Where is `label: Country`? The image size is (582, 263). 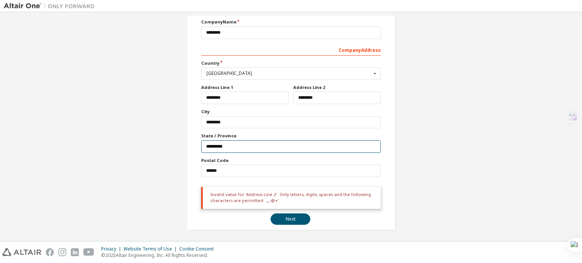 label: Country is located at coordinates (291, 63).